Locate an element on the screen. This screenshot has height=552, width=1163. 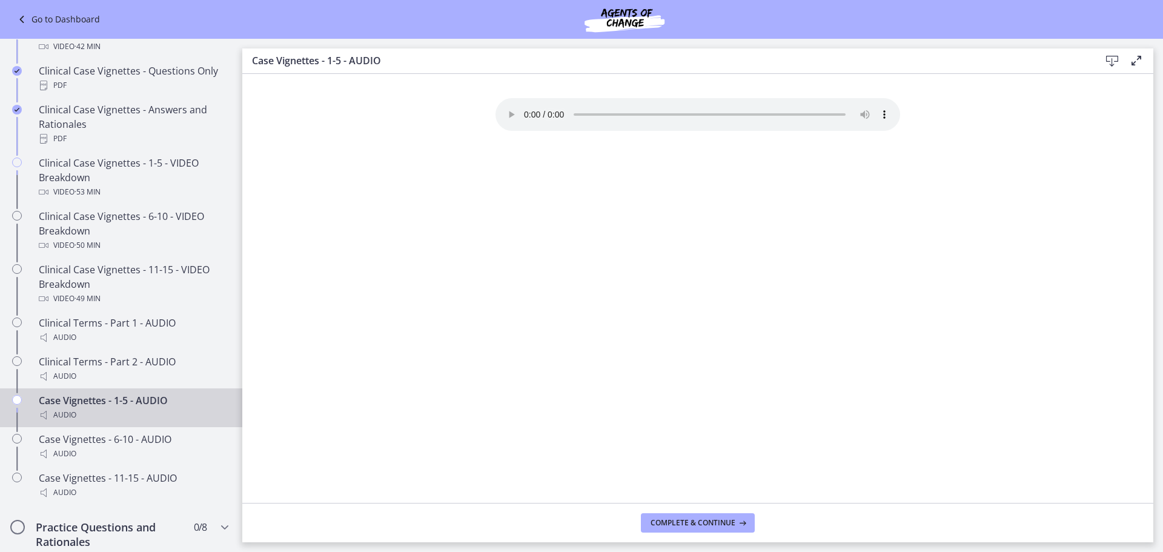
img: Agents of Change is located at coordinates (624, 19).